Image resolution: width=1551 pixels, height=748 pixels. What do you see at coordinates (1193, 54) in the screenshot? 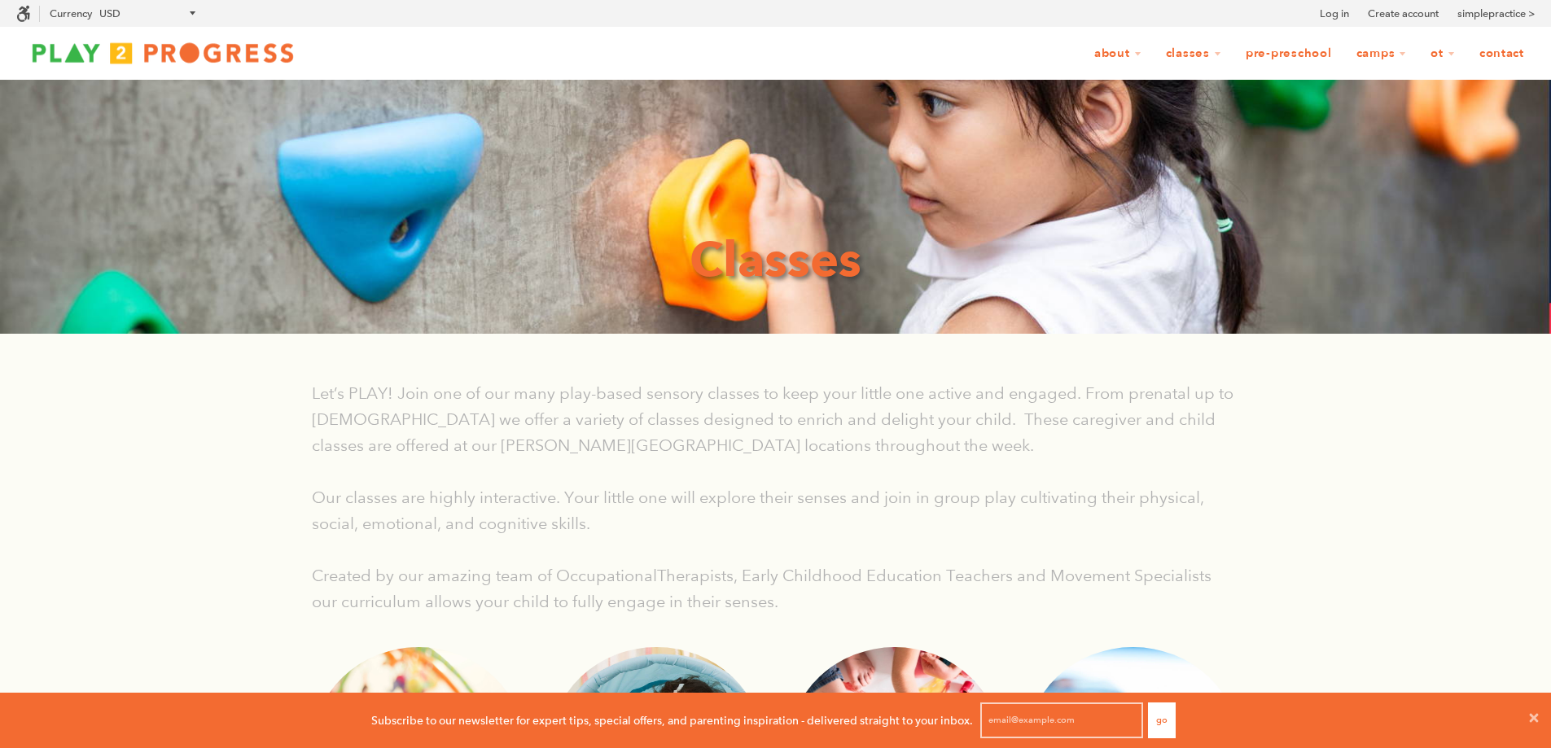
I see `a: Classes` at bounding box center [1193, 54].